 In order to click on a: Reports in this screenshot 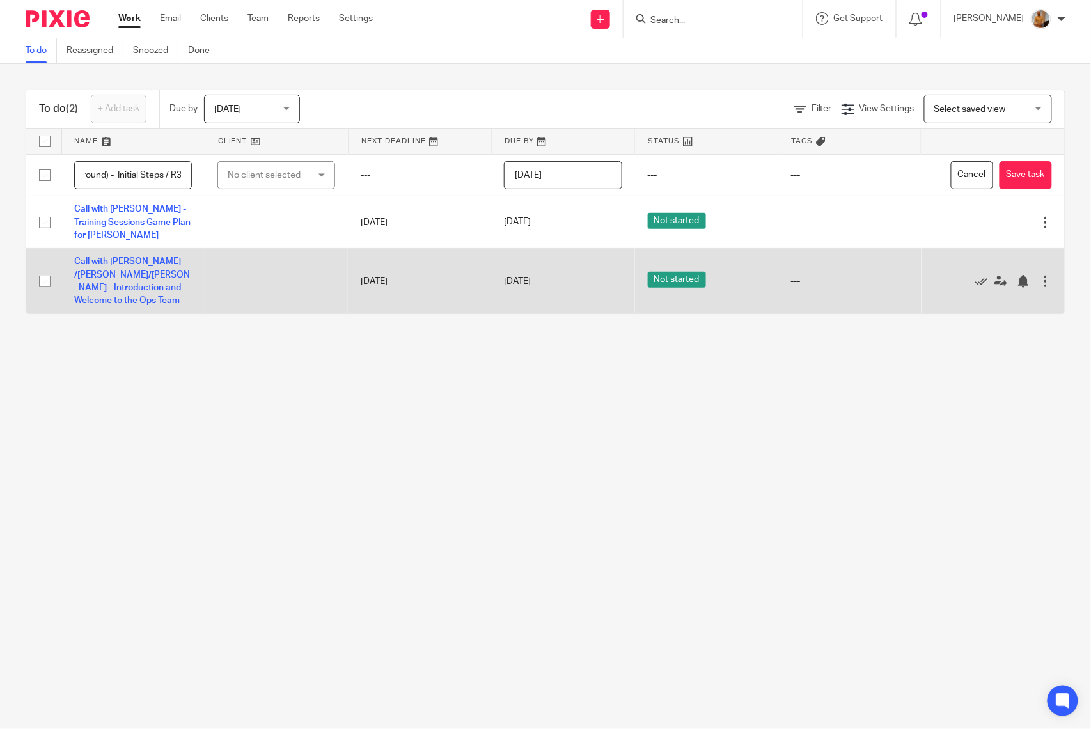, I will do `click(304, 19)`.